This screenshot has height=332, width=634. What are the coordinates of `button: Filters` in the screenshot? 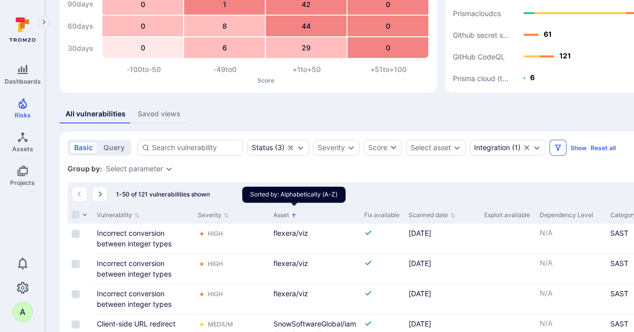 It's located at (557, 148).